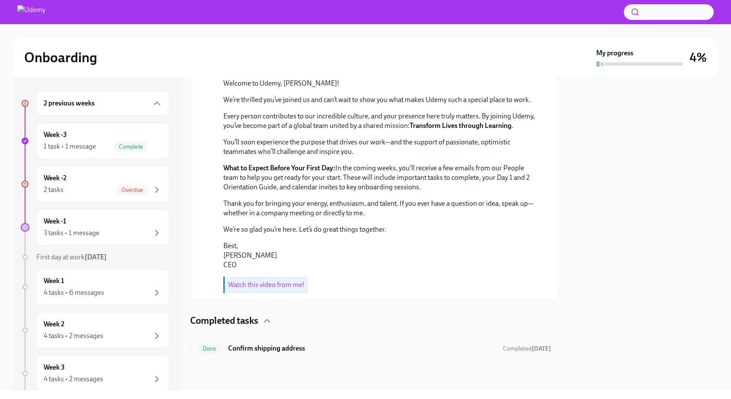  I want to click on h2: Onboarding, so click(60, 57).